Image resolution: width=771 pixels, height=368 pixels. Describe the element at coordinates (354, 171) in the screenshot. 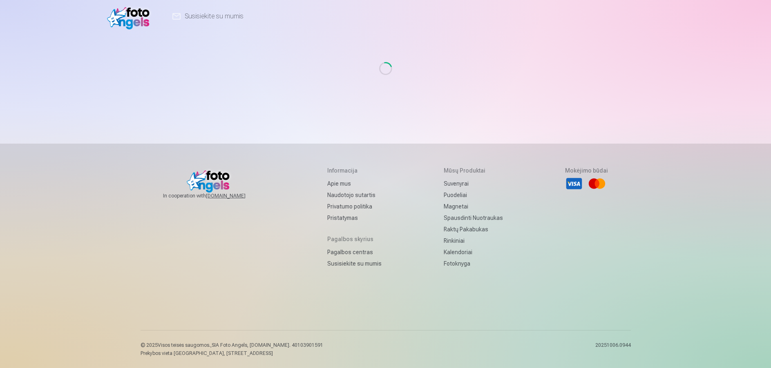

I see `h5: Informacija` at that location.